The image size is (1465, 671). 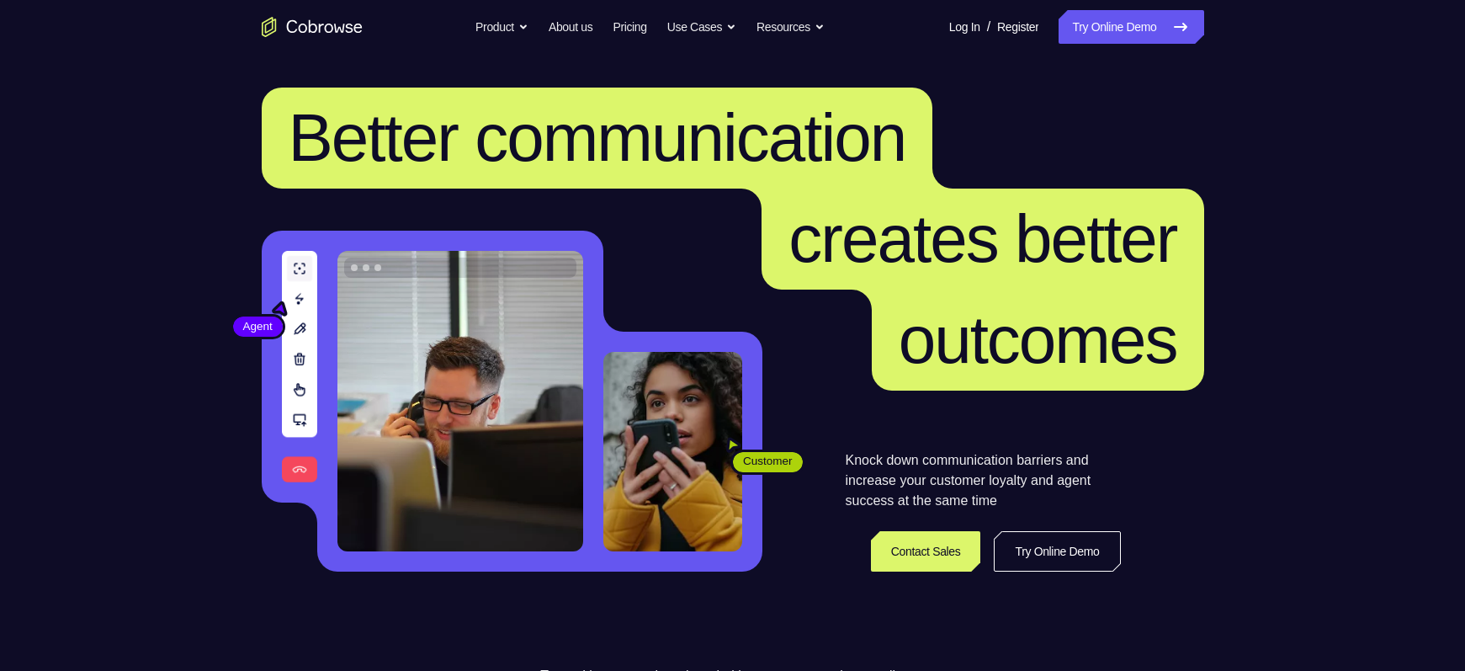 What do you see at coordinates (926, 551) in the screenshot?
I see `a: Contact Sales` at bounding box center [926, 551].